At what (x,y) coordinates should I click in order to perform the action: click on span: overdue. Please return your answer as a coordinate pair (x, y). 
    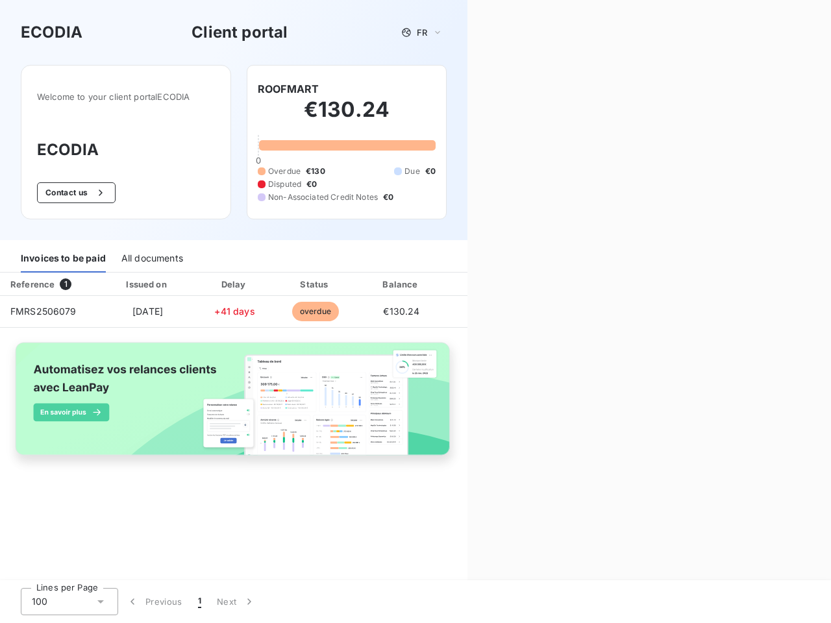
    Looking at the image, I should click on (315, 311).